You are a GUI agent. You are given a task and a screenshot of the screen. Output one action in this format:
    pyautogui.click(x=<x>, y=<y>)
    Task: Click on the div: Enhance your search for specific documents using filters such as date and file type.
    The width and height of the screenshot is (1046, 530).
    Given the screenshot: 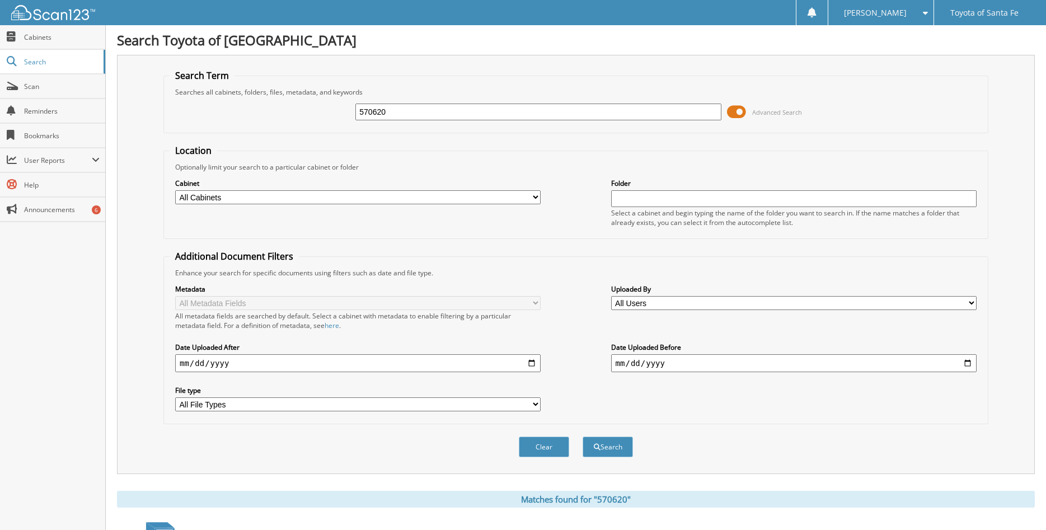 What is the action you would take?
    pyautogui.click(x=576, y=273)
    